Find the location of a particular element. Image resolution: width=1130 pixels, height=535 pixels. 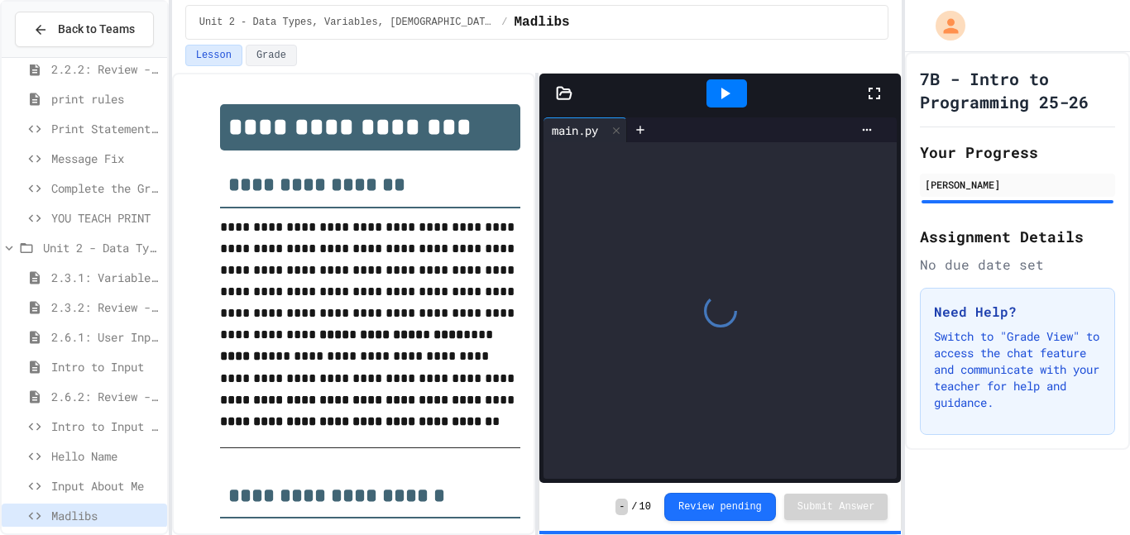

span: print rules is located at coordinates (106, 98).